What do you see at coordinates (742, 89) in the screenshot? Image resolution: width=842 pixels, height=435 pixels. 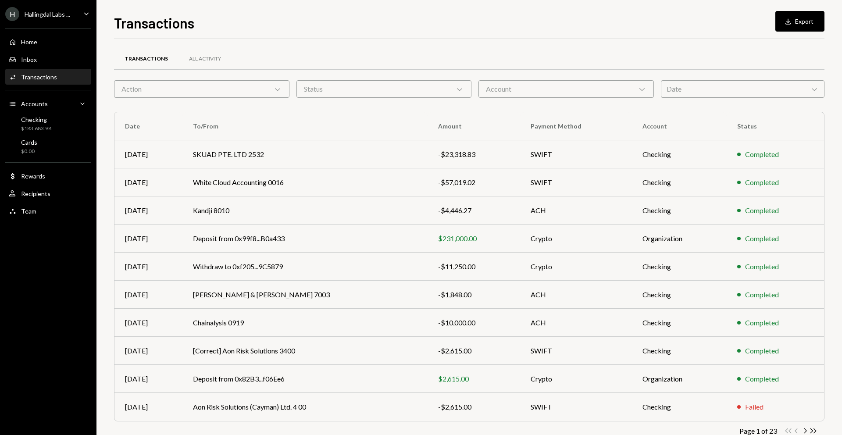 I see `div: Date` at bounding box center [742, 89].